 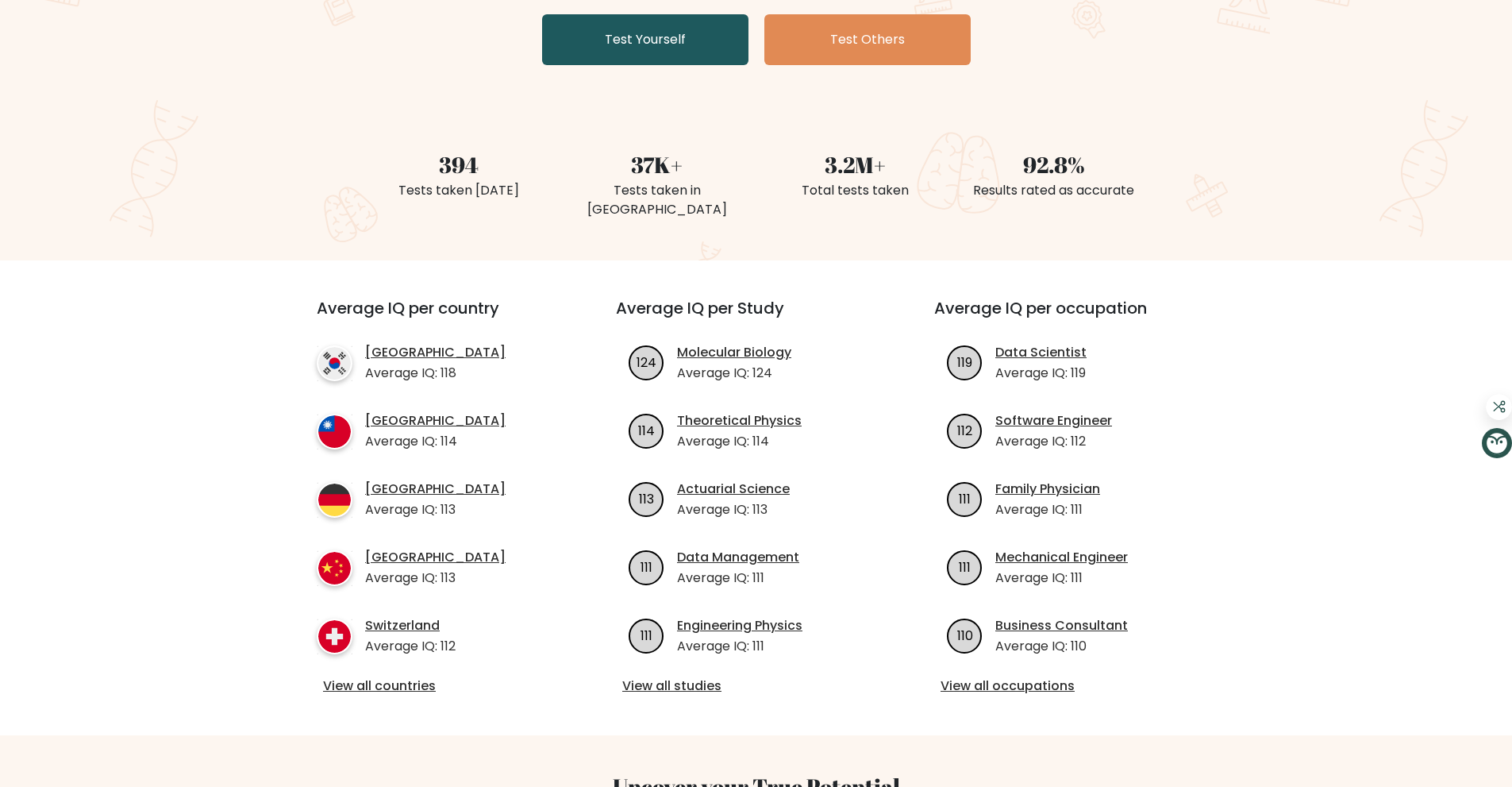 I want to click on text: 114, so click(x=646, y=429).